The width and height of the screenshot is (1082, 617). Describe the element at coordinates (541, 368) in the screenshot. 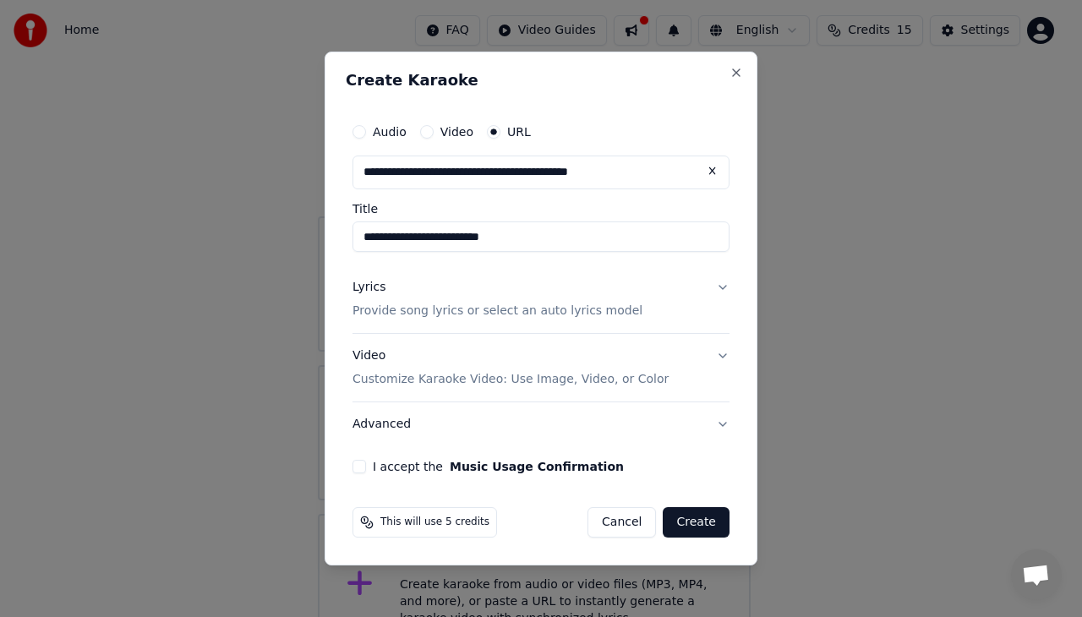

I see `button: VideoCustomize Karaoke Video: Use Image, Video, or Color` at that location.